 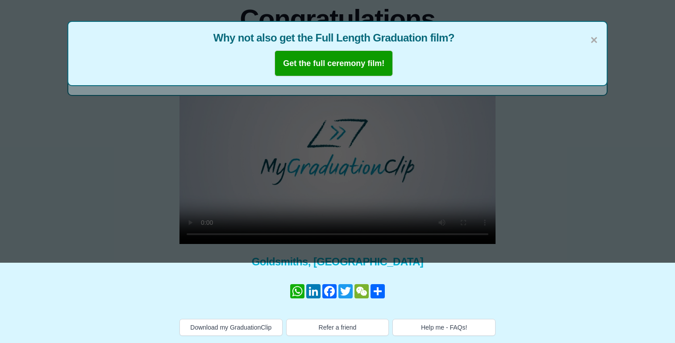 What do you see at coordinates (444, 328) in the screenshot?
I see `button: Help me - FAQs!` at bounding box center [444, 328].